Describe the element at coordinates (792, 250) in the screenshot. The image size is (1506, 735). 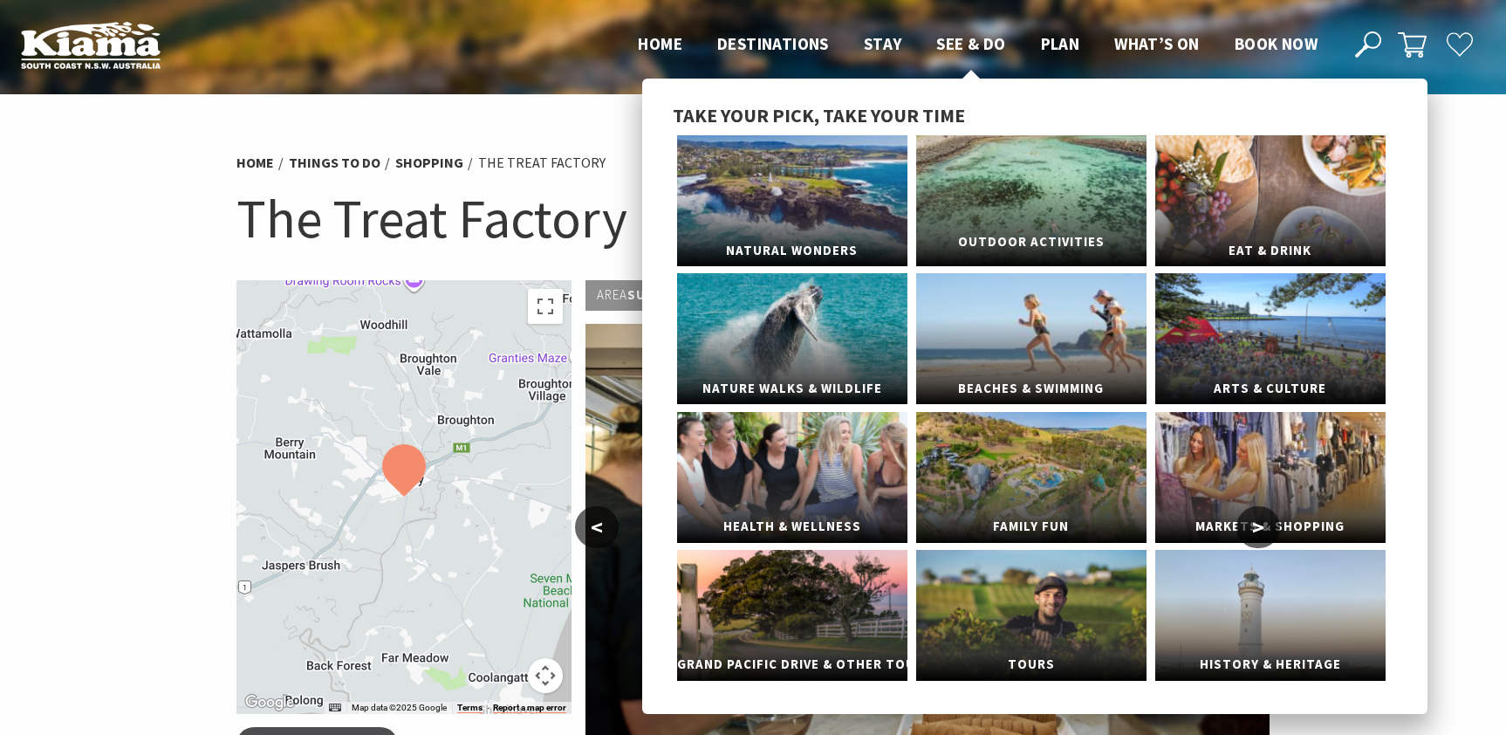
I see `span: Natural Wonders` at that location.